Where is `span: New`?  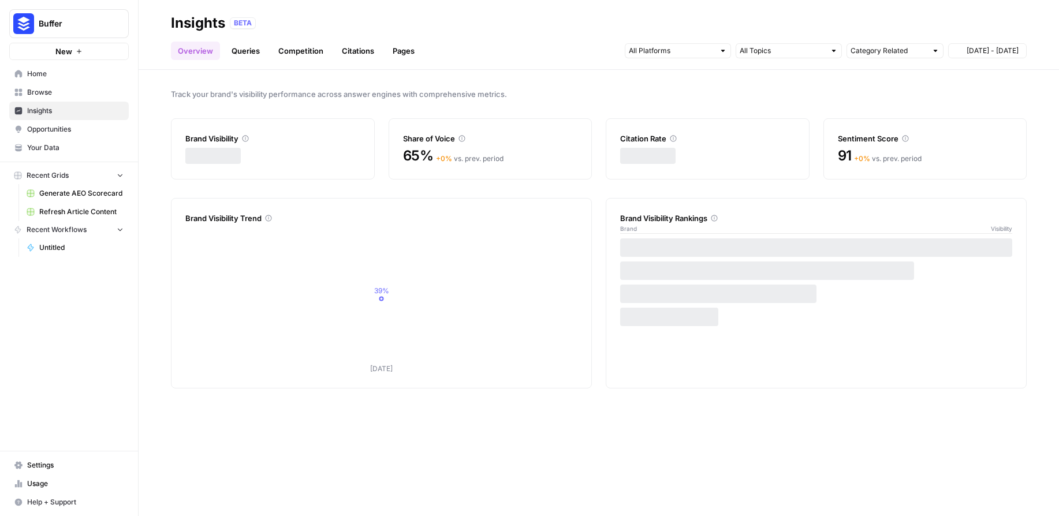
span: New is located at coordinates (64, 51).